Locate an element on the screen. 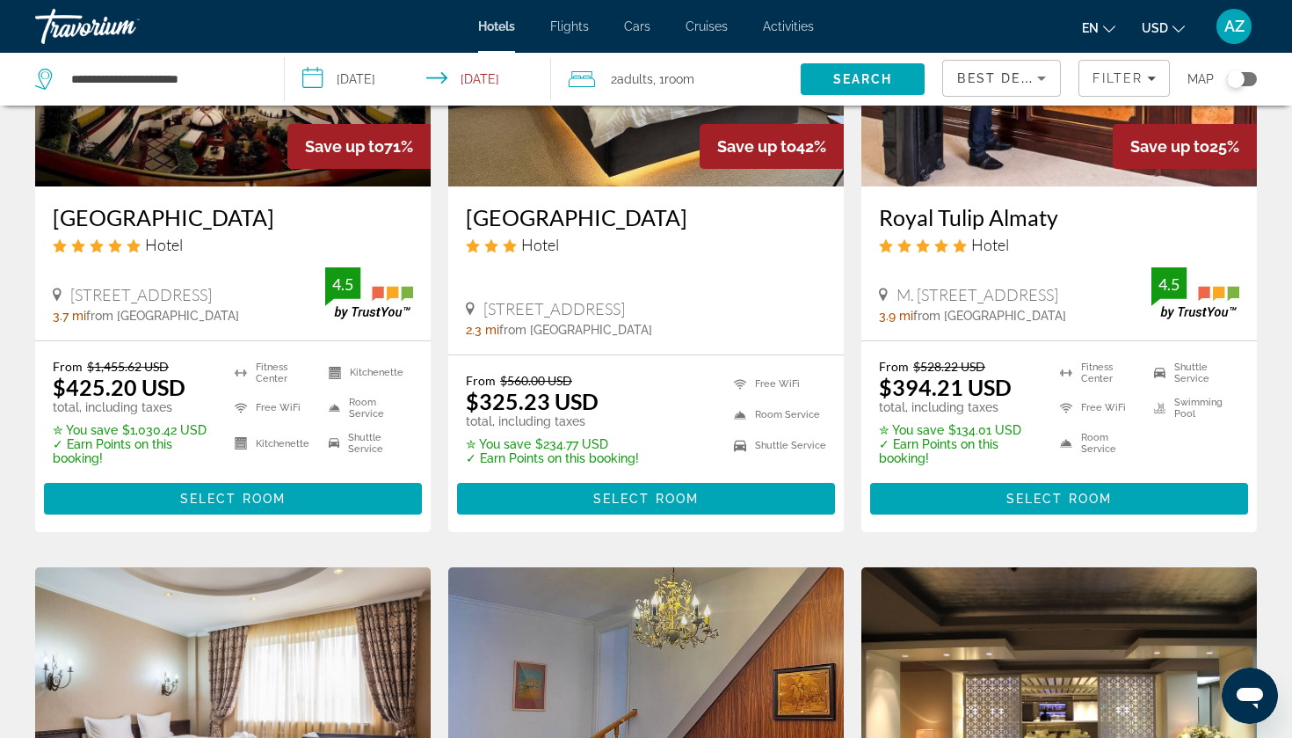 This screenshot has width=1292, height=738. button: Select check in and out date is located at coordinates (418, 79).